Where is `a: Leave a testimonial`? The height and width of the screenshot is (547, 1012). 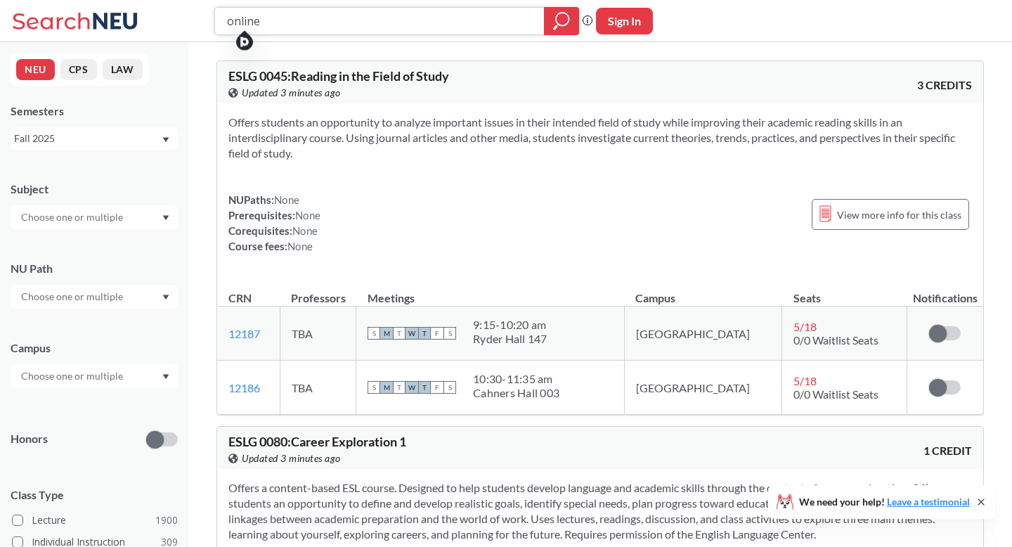 a: Leave a testimonial is located at coordinates (929, 501).